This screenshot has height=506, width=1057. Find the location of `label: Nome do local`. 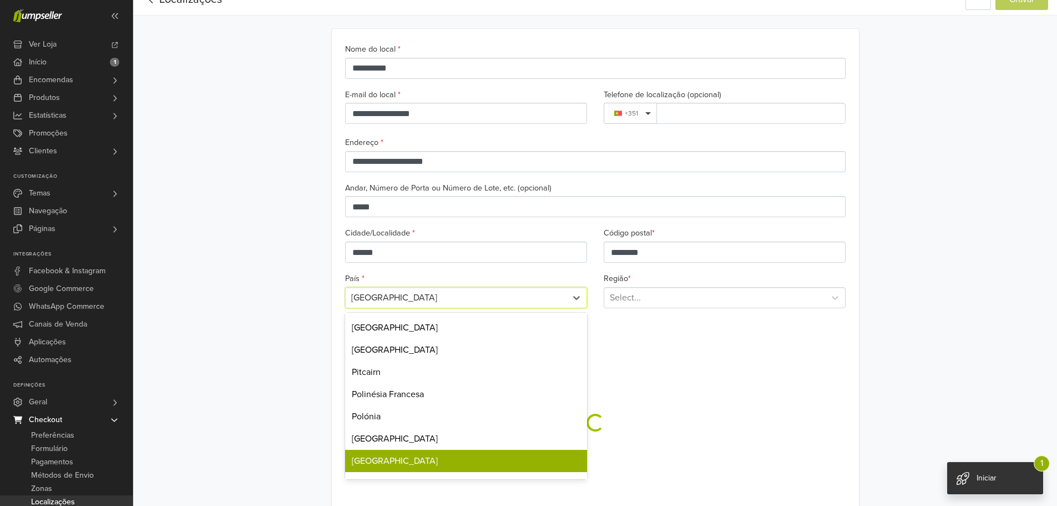

label: Nome do local is located at coordinates (373, 49).